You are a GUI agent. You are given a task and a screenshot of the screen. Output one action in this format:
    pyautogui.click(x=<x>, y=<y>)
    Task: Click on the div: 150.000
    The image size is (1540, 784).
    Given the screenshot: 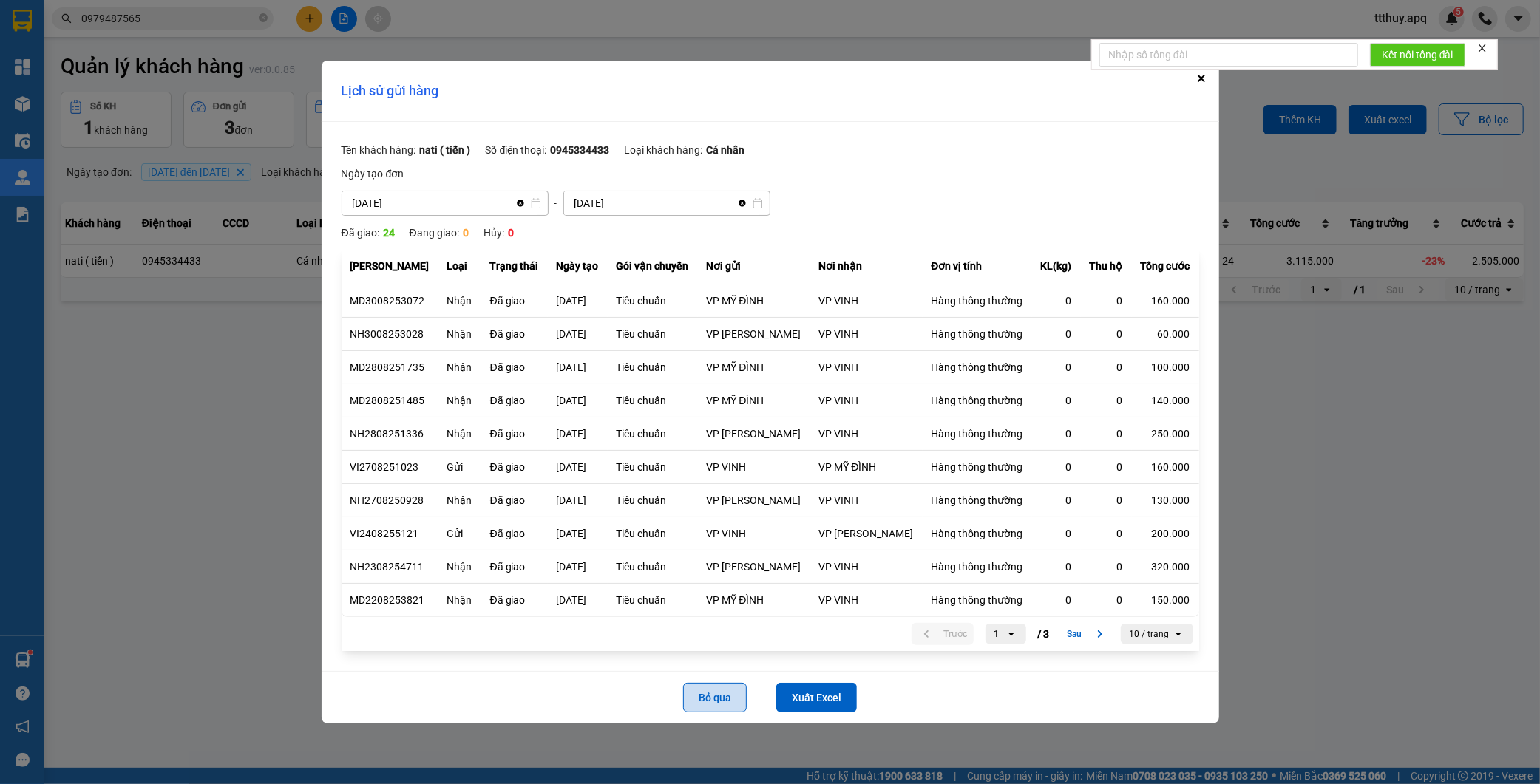 What is the action you would take?
    pyautogui.click(x=1166, y=600)
    